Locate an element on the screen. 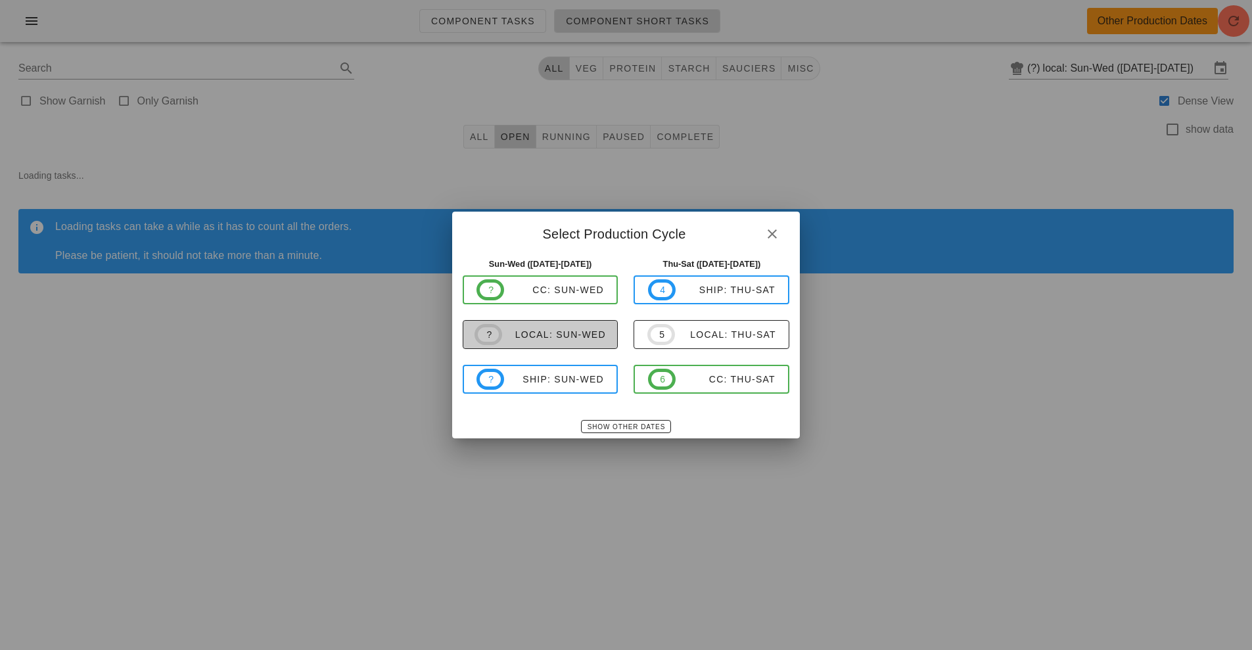  span: Show Other Dates is located at coordinates (626, 427).